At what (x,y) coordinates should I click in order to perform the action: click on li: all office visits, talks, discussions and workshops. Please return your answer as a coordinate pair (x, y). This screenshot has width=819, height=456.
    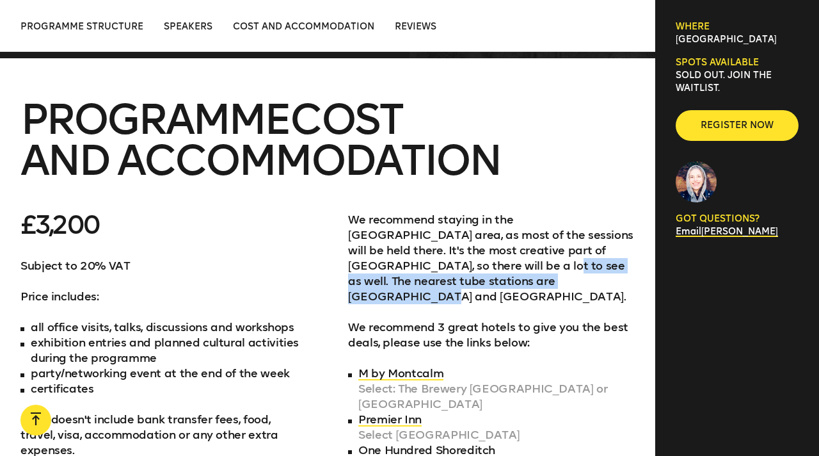
    Looking at the image, I should click on (164, 327).